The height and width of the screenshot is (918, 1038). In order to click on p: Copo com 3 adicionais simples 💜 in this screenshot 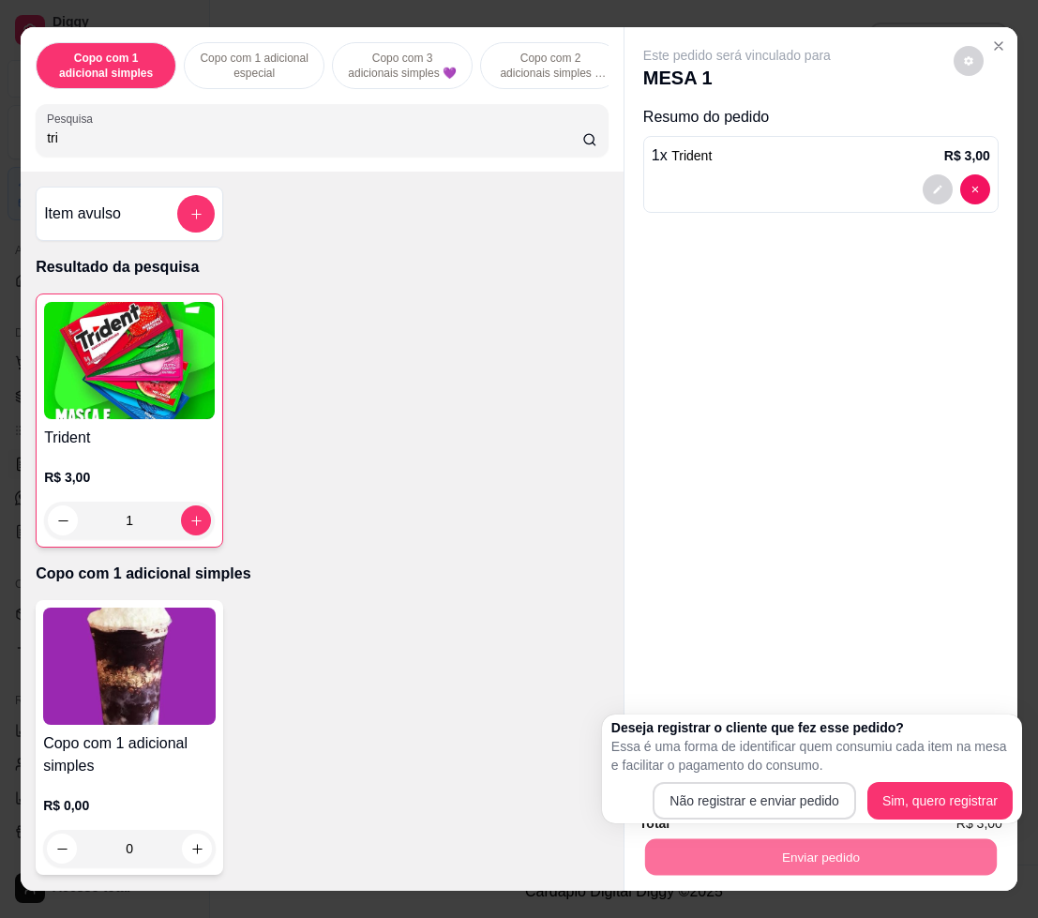, I will do `click(402, 66)`.